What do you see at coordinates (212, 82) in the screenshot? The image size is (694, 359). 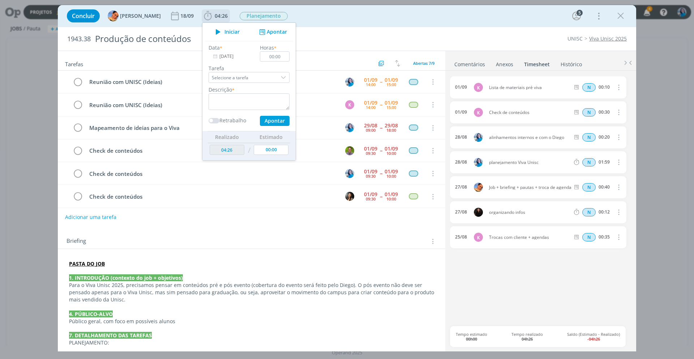 I see `div: Reunião com UNISC (Ideias)` at bounding box center [212, 82].